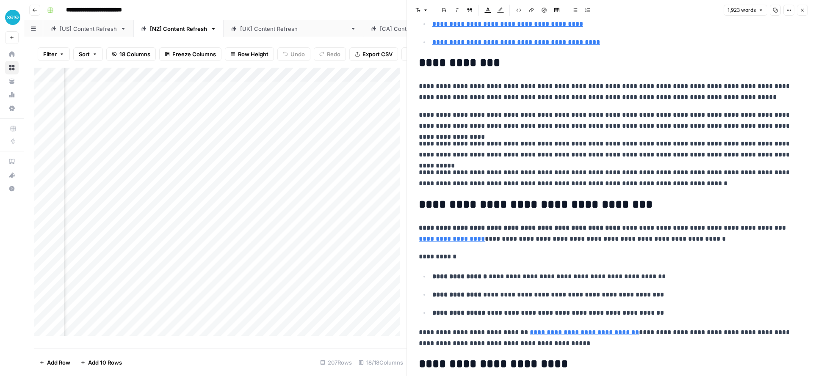 The image size is (813, 376). Describe the element at coordinates (58, 363) in the screenshot. I see `span: Add Row` at that location.